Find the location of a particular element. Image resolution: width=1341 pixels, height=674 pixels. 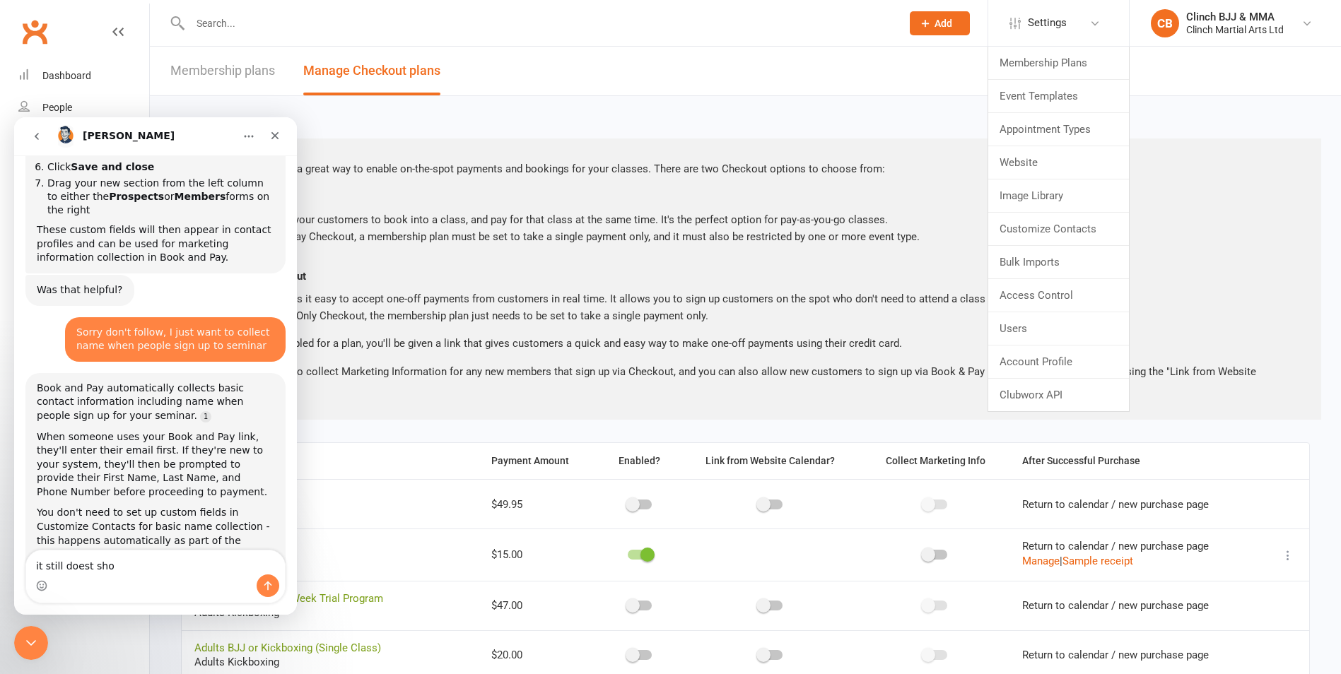

th: Enabled? is located at coordinates (640, 461).